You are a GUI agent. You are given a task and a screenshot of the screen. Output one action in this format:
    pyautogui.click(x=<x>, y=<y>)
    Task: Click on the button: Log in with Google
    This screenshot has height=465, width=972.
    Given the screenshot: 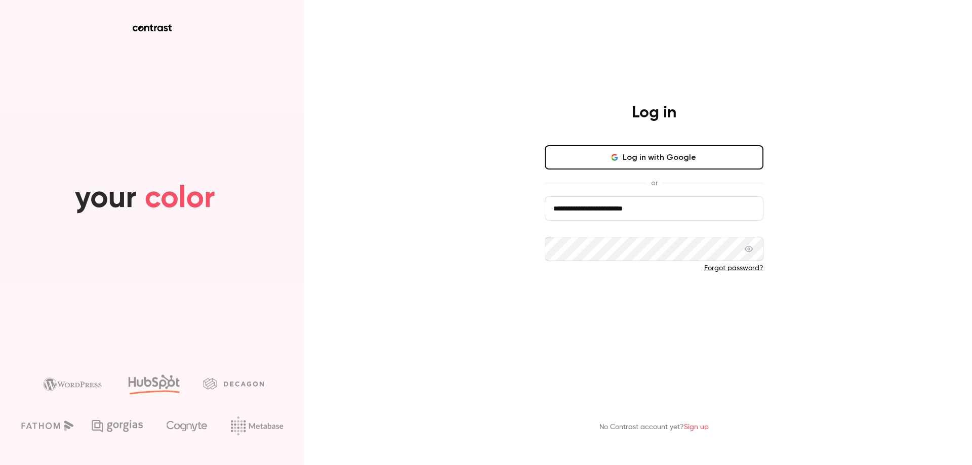 What is the action you would take?
    pyautogui.click(x=654, y=157)
    